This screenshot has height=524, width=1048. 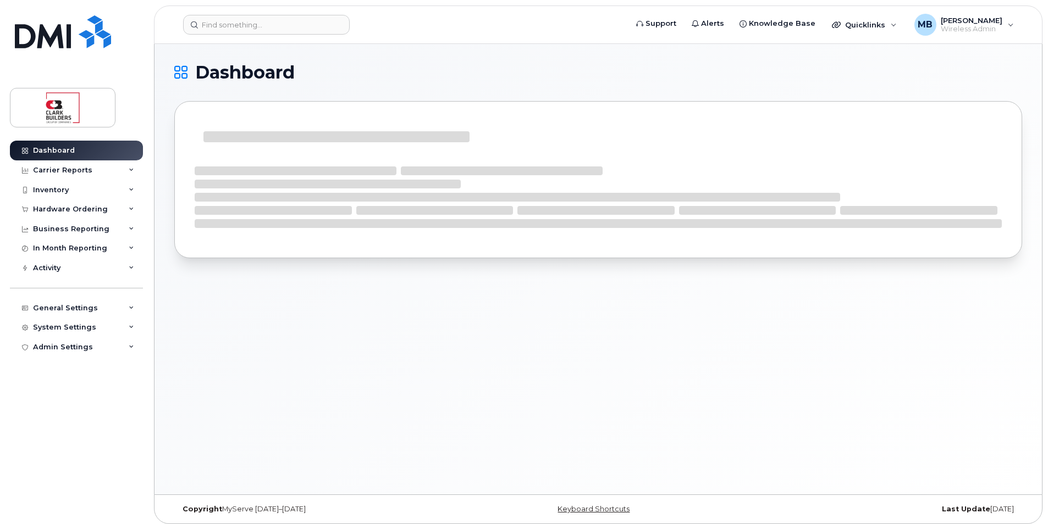 What do you see at coordinates (202, 509) in the screenshot?
I see `strong: Copyright` at bounding box center [202, 509].